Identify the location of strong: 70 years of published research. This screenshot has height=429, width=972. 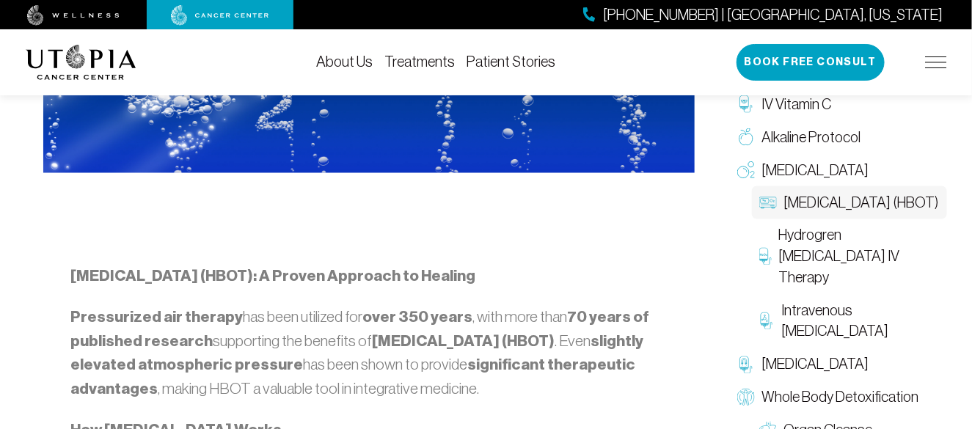
(360, 329).